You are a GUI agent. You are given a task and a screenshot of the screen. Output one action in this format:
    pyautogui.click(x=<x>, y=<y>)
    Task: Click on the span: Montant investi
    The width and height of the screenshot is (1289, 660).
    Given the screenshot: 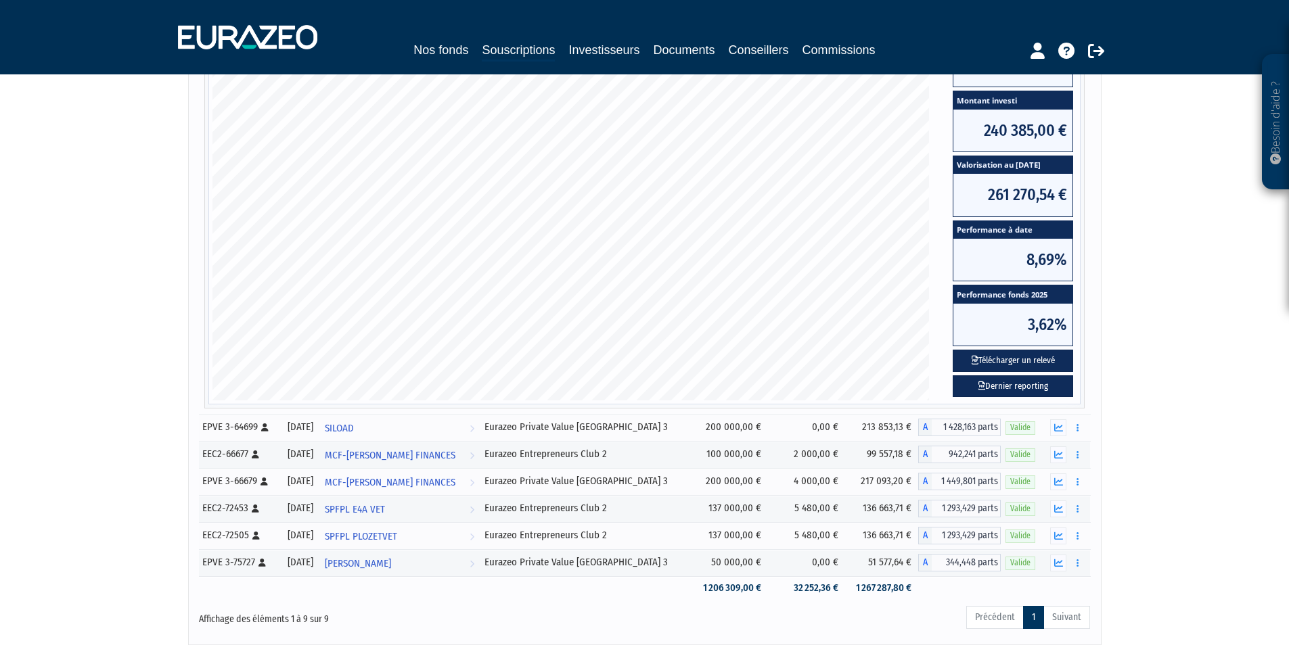 What is the action you would take?
    pyautogui.click(x=1013, y=100)
    